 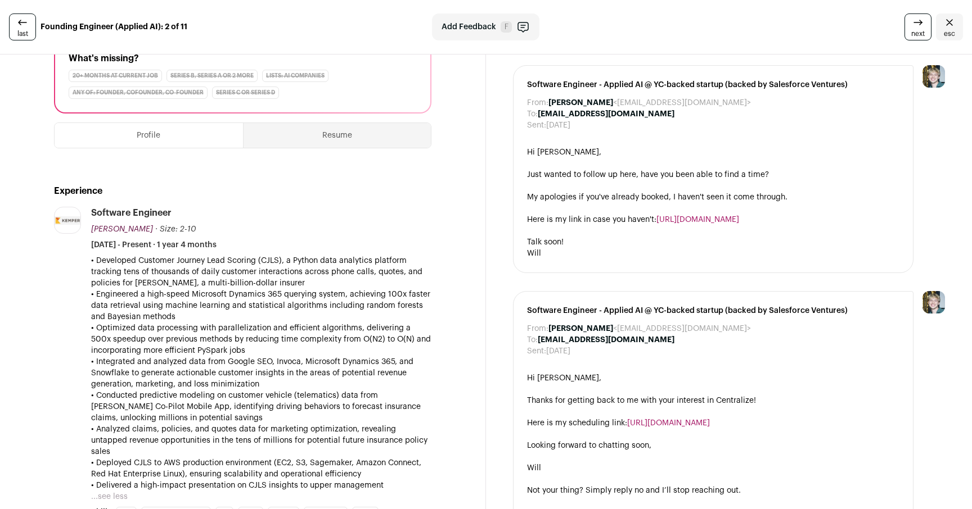 What do you see at coordinates (918, 27) in the screenshot?
I see `a: next` at bounding box center [918, 27].